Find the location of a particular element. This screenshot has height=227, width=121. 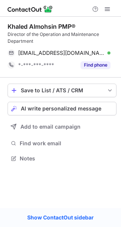

button: Notes is located at coordinates (62, 159).